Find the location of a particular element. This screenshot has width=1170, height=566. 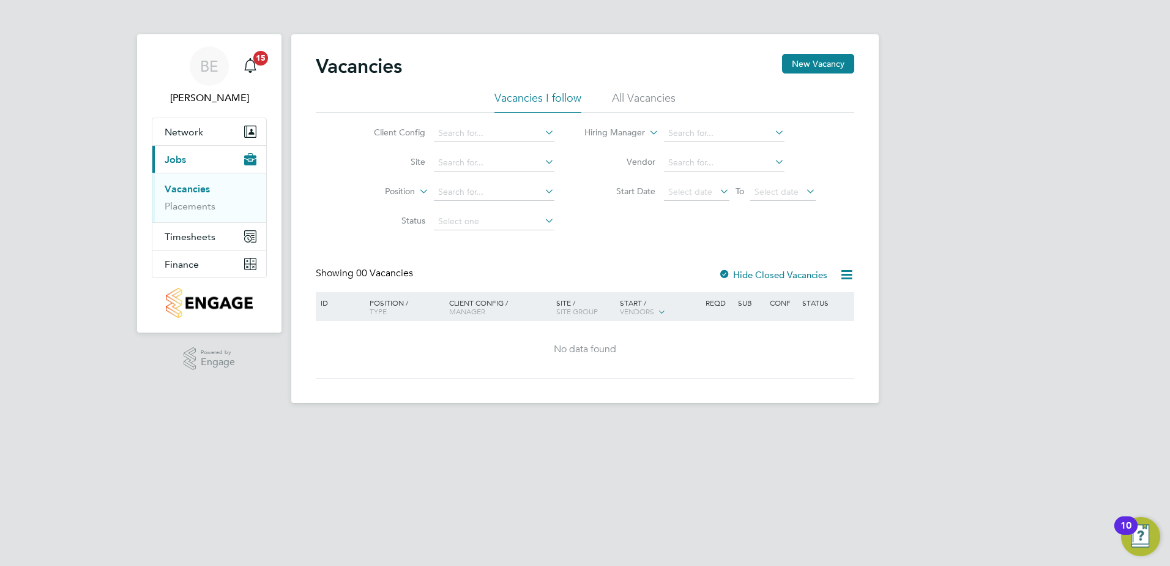

div: 10 is located at coordinates (1126, 533).